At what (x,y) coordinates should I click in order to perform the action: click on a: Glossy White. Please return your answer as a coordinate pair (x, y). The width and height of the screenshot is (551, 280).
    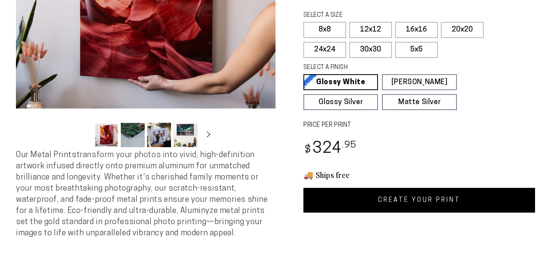
    Looking at the image, I should click on (341, 82).